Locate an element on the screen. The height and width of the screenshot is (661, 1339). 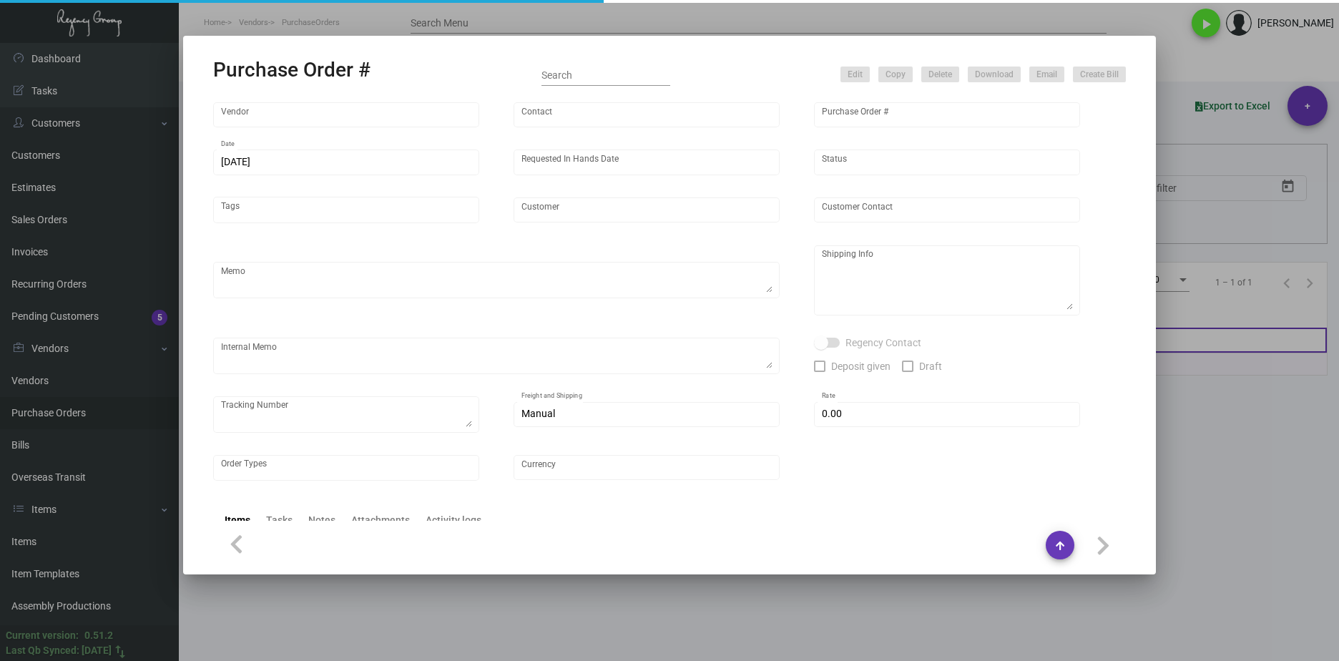
span: Copy is located at coordinates (895, 74).